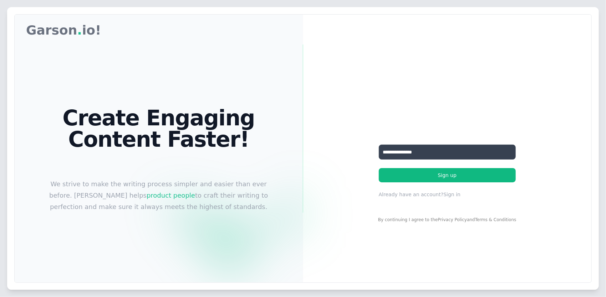 Image resolution: width=606 pixels, height=297 pixels. What do you see at coordinates (63, 34) in the screenshot?
I see `a: Garson.io!` at bounding box center [63, 34].